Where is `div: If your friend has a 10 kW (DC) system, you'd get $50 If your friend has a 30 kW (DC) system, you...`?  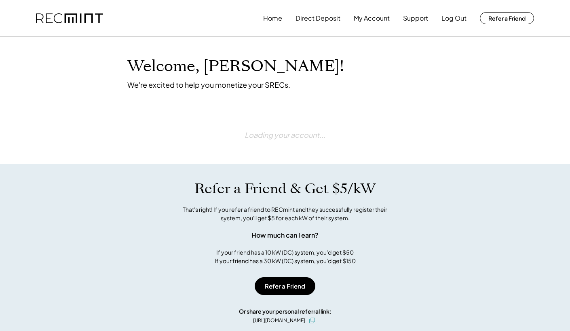
div: If your friend has a 10 kW (DC) system, you'd get $50 If your friend has a 30 kW (DC) system, you... is located at coordinates (285, 257).